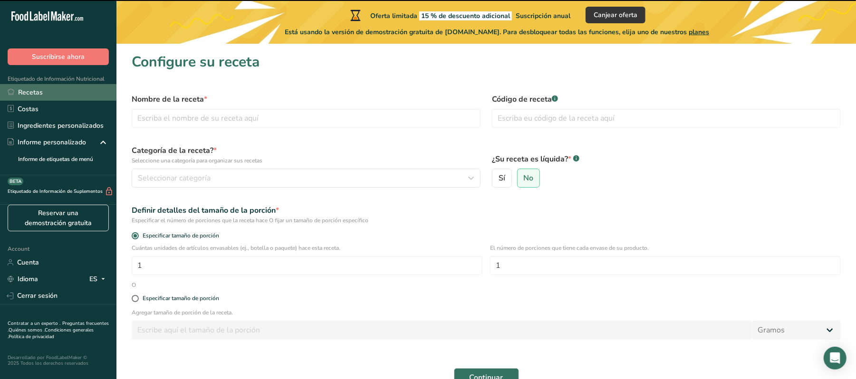  I want to click on span: planes, so click(699, 32).